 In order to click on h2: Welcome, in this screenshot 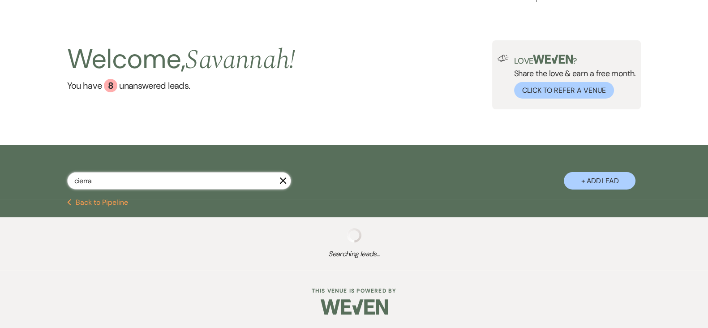, I will do `click(181, 60)`.